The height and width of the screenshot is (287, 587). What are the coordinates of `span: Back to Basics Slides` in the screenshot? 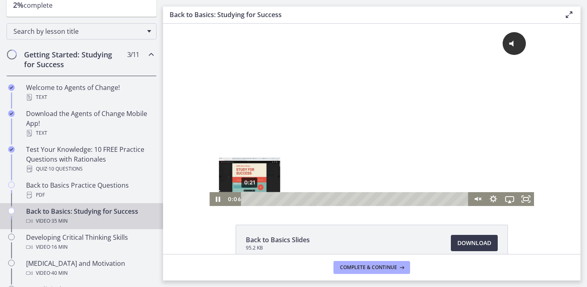 It's located at (277, 240).